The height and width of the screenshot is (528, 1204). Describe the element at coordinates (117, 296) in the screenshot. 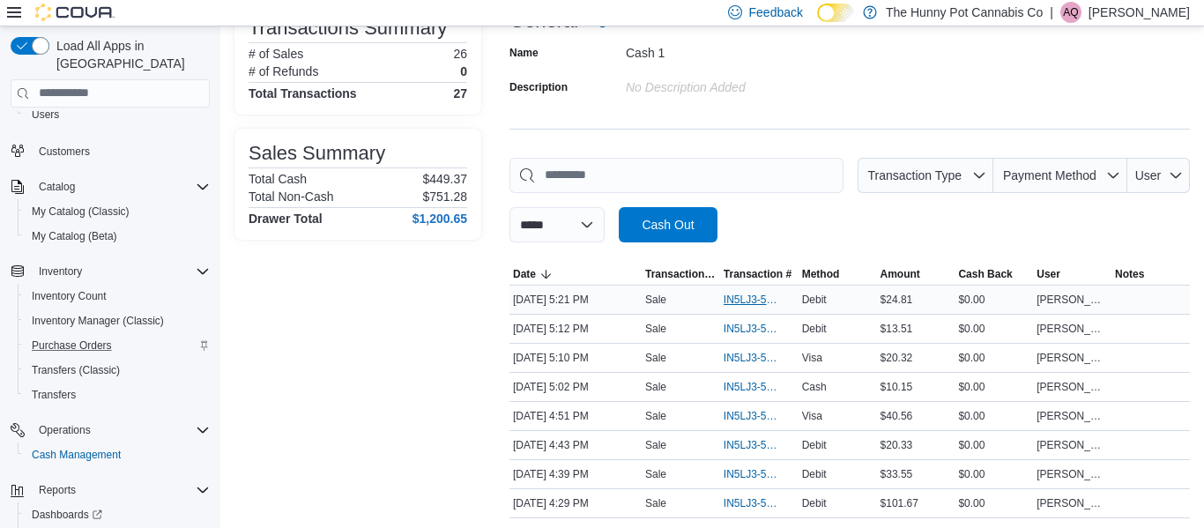

I see `button: Inventory Count` at that location.